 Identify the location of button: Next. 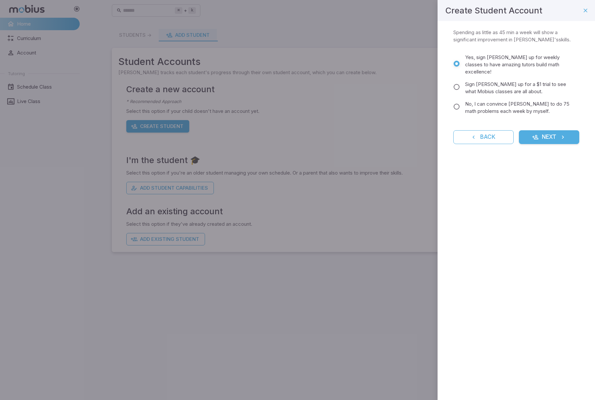
(550, 137).